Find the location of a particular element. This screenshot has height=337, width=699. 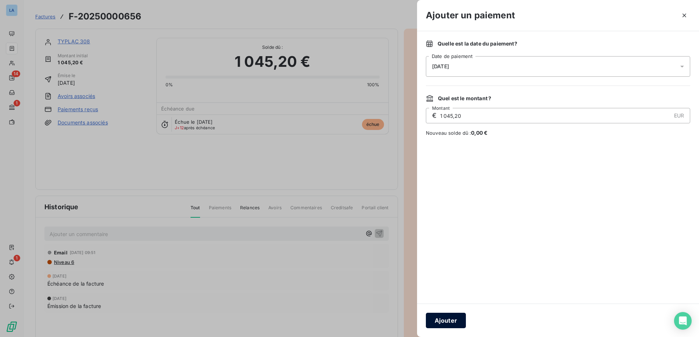

span: Nouveau solde dû : is located at coordinates (558, 133).